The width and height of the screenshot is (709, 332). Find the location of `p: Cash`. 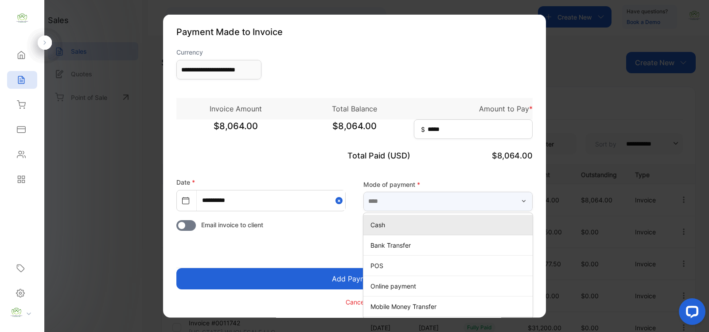

p: Cash is located at coordinates (450, 224).